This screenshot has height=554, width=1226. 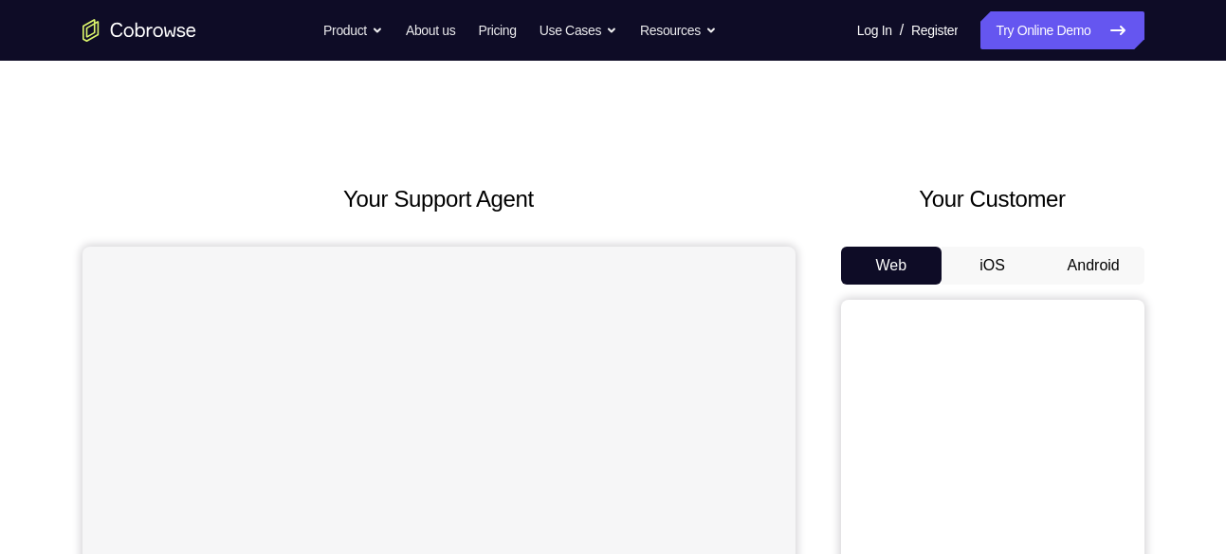 I want to click on a: Try Online Demo, so click(x=1062, y=30).